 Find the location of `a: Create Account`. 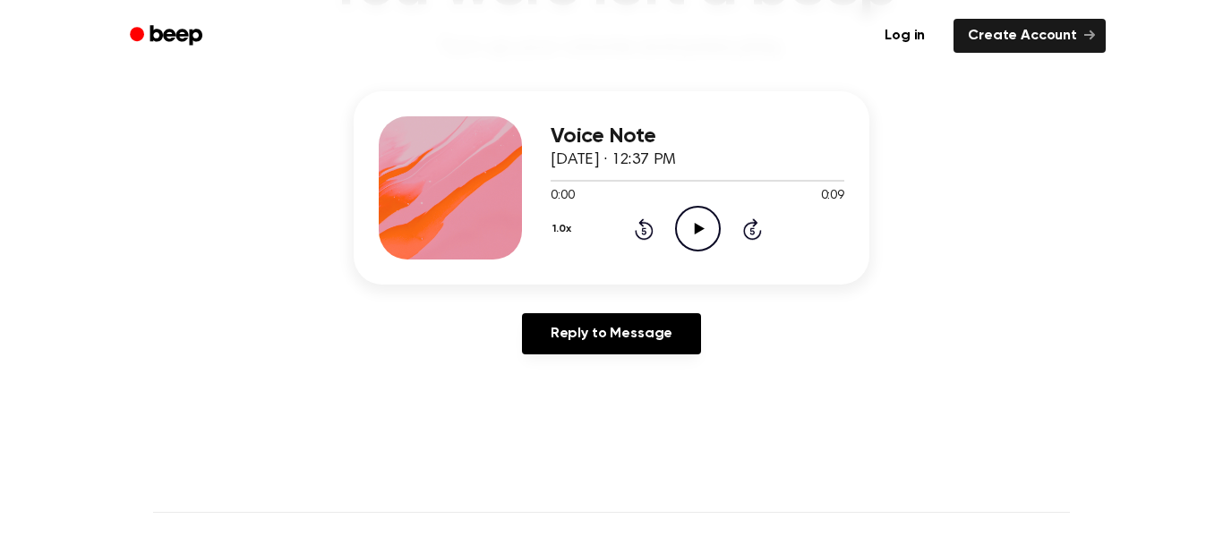

a: Create Account is located at coordinates (1030, 36).